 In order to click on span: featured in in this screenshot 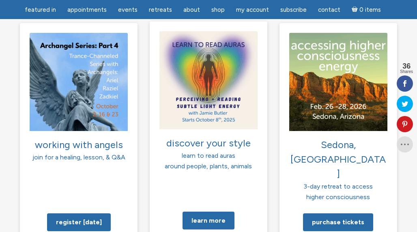, I will do `click(40, 10)`.